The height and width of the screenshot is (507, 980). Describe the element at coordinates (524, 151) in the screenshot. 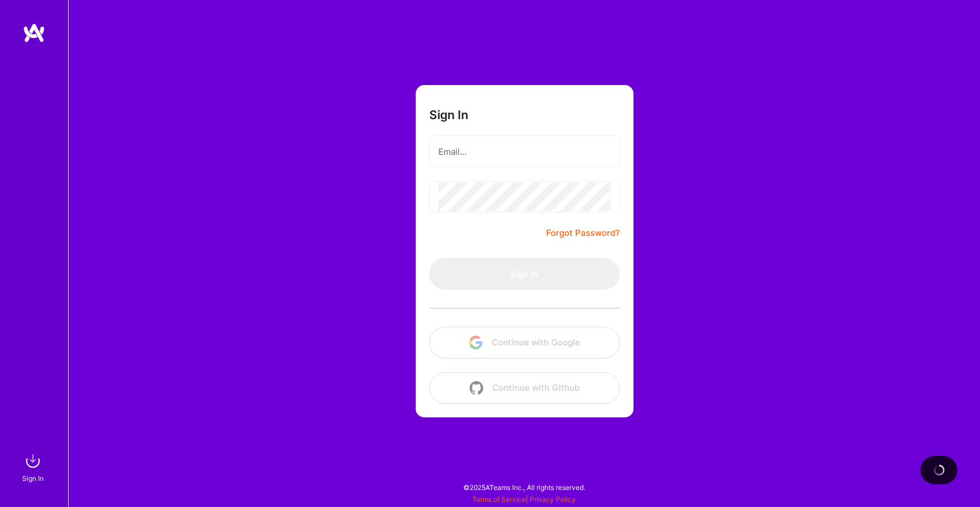

I see `input: Email...` at that location.